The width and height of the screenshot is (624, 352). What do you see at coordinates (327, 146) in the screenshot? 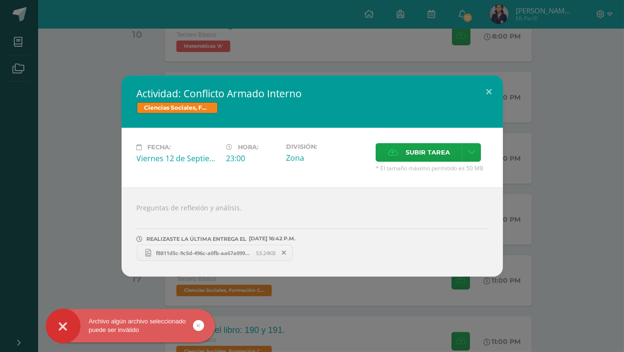
I see `label: División:` at bounding box center [327, 146].